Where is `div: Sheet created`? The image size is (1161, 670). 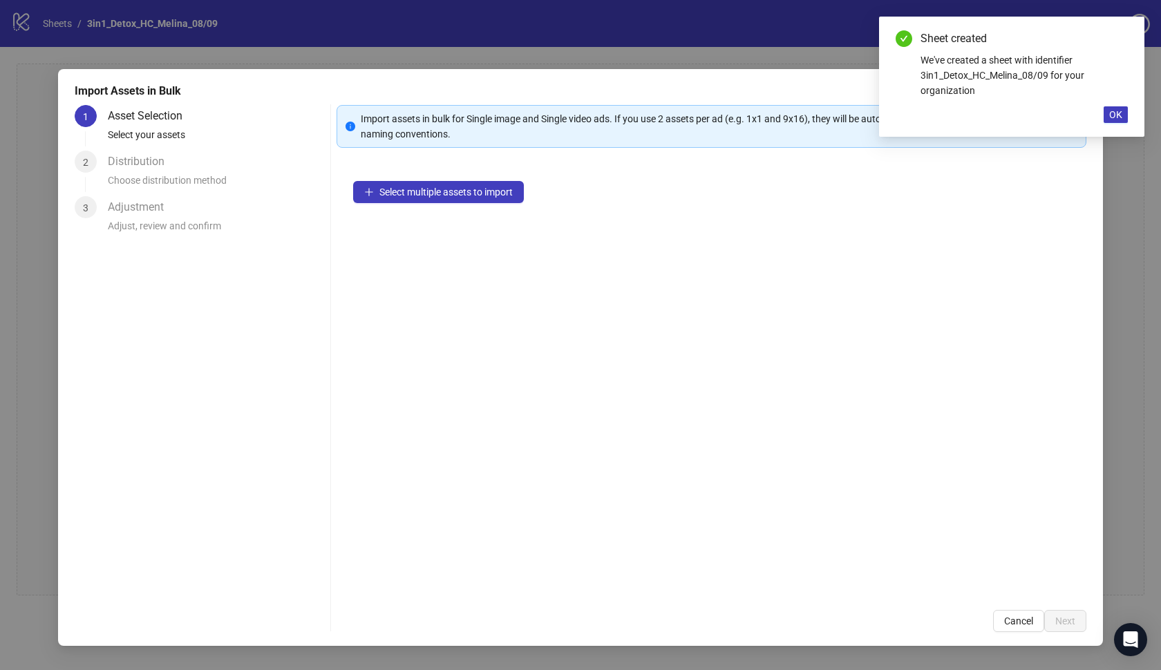 div: Sheet created is located at coordinates (1024, 39).